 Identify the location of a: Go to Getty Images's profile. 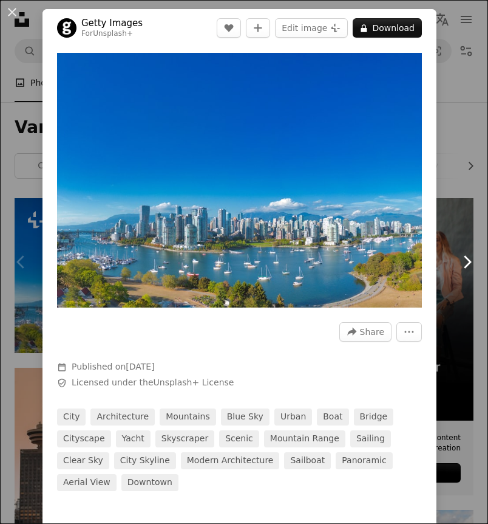
(67, 28).